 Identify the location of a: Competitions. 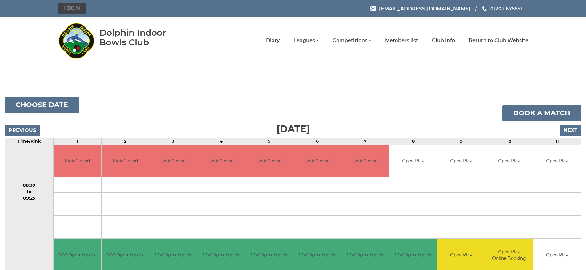
(352, 41).